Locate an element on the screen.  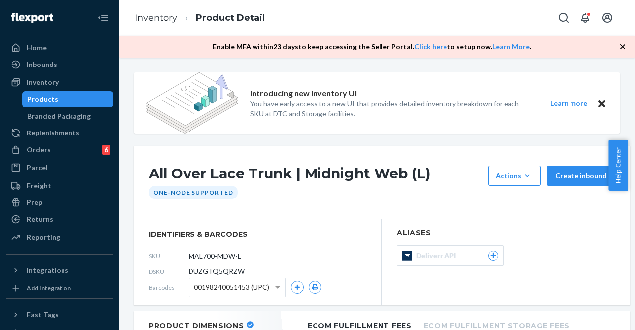
div: Add Integration is located at coordinates (49, 288).